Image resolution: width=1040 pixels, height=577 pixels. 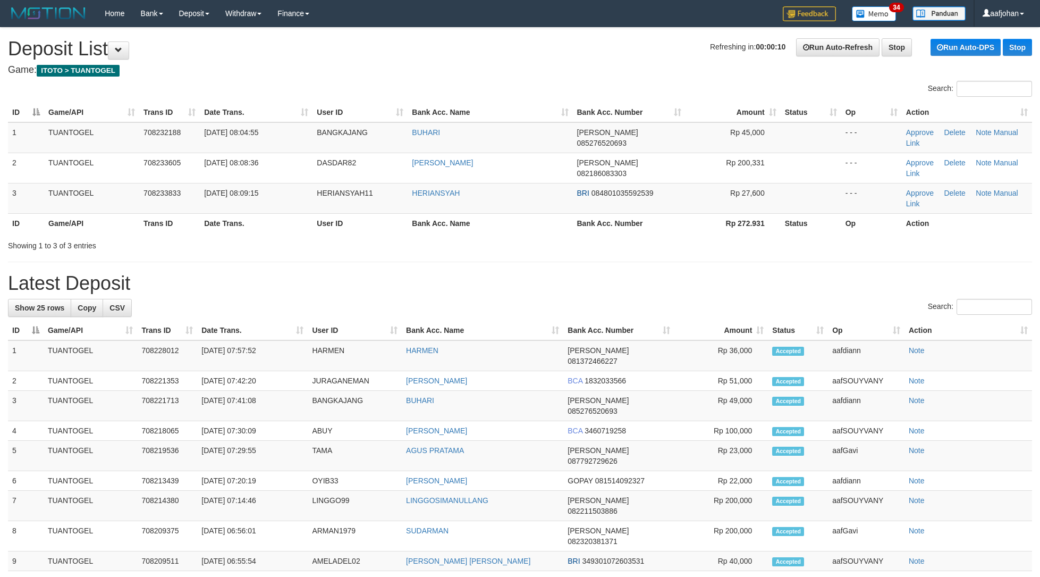 What do you see at coordinates (939, 13) in the screenshot?
I see `img: panduan.png` at bounding box center [939, 13].